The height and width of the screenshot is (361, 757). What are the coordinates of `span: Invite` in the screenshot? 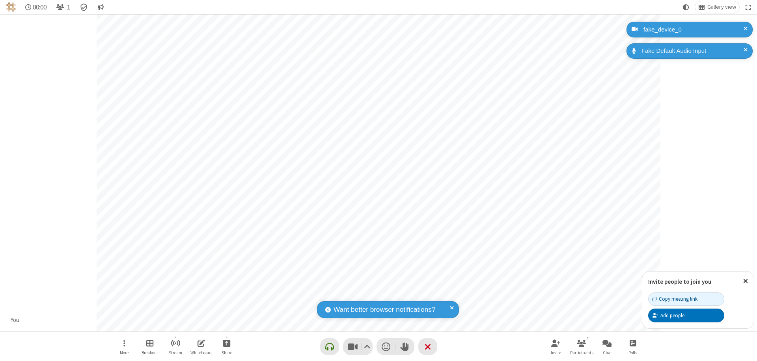 It's located at (556, 353).